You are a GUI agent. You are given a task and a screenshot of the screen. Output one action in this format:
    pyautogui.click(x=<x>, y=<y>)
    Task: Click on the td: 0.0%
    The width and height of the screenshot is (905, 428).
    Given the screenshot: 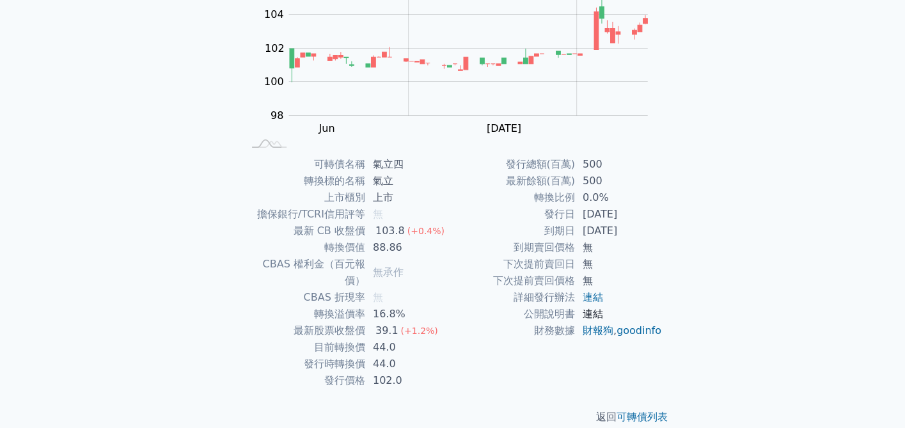 What is the action you would take?
    pyautogui.click(x=618, y=198)
    